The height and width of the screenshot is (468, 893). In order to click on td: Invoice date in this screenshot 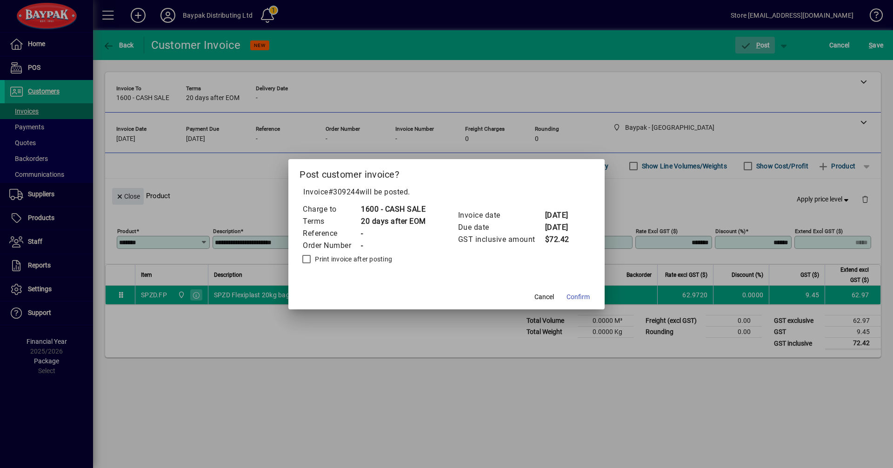, I will do `click(501, 215)`.